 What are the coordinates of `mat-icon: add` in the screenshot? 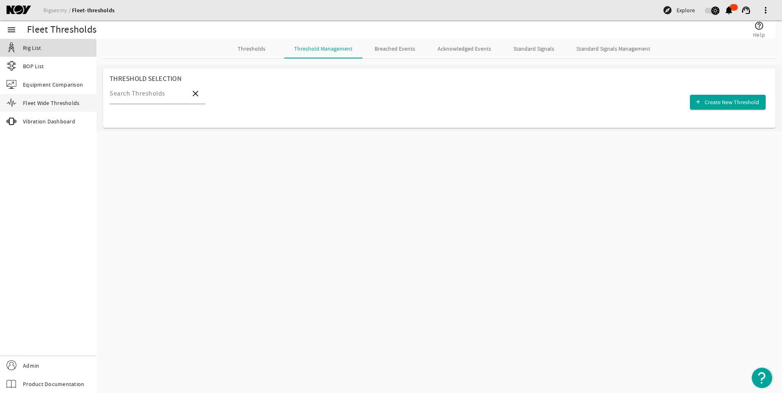 It's located at (698, 102).